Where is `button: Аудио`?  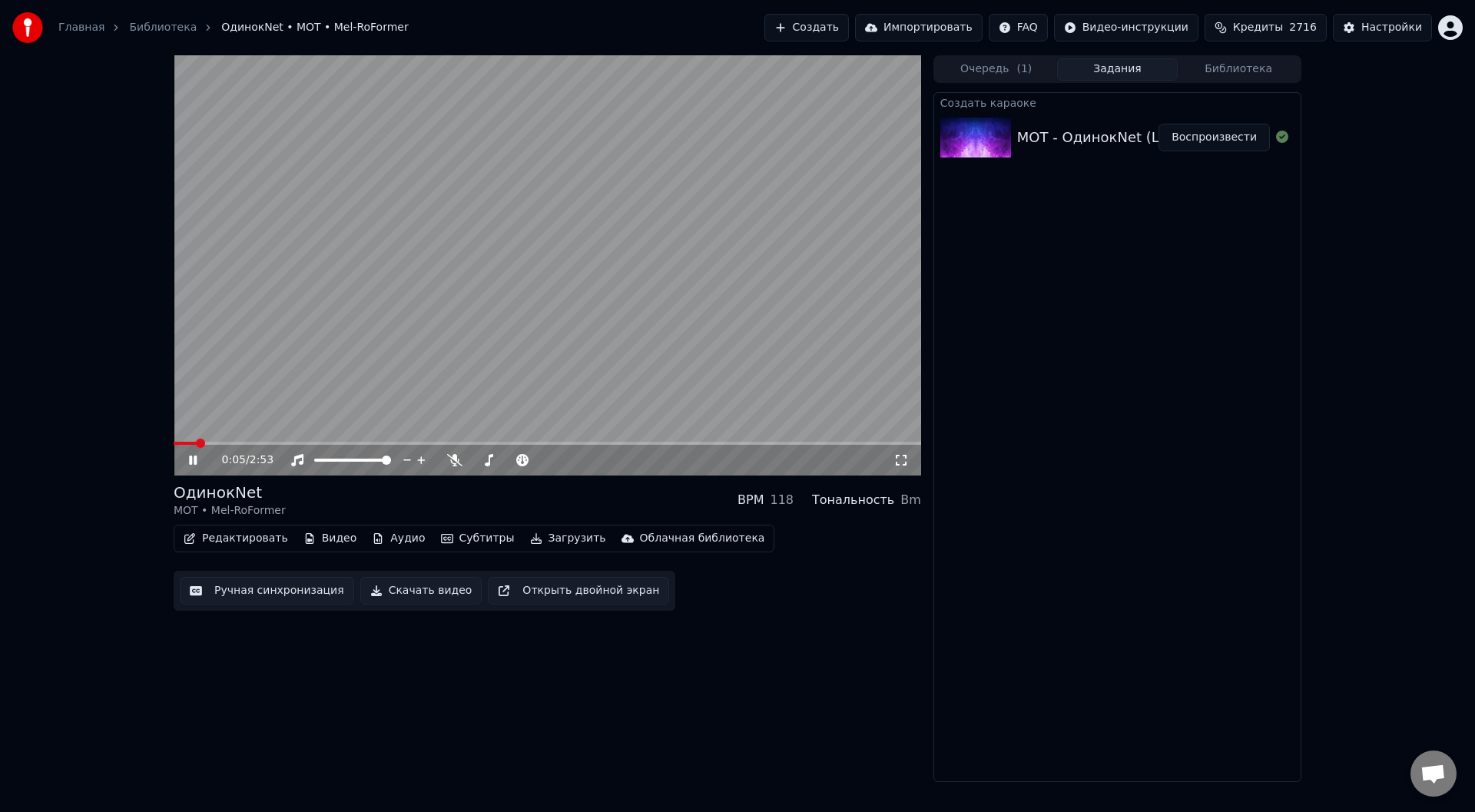
button: Аудио is located at coordinates (398, 538).